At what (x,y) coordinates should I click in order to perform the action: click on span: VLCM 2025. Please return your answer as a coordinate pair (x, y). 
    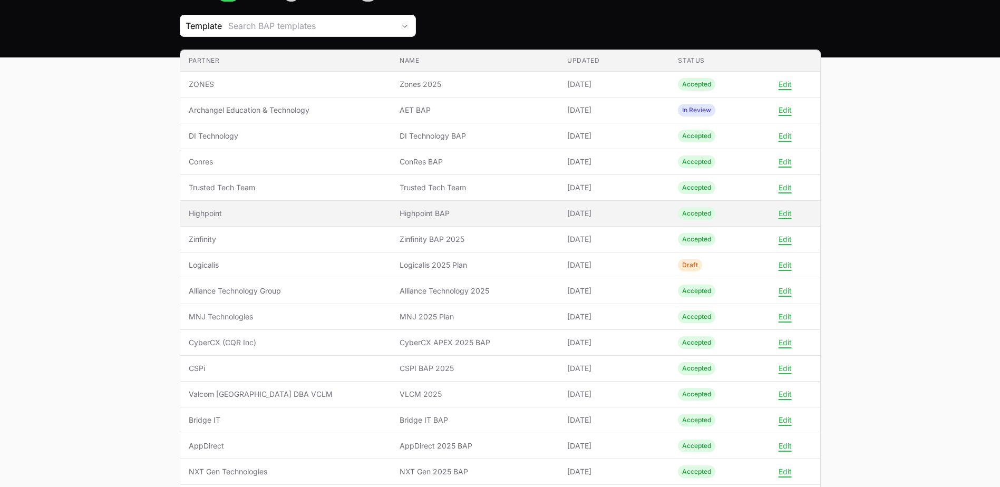
    Looking at the image, I should click on (475, 394).